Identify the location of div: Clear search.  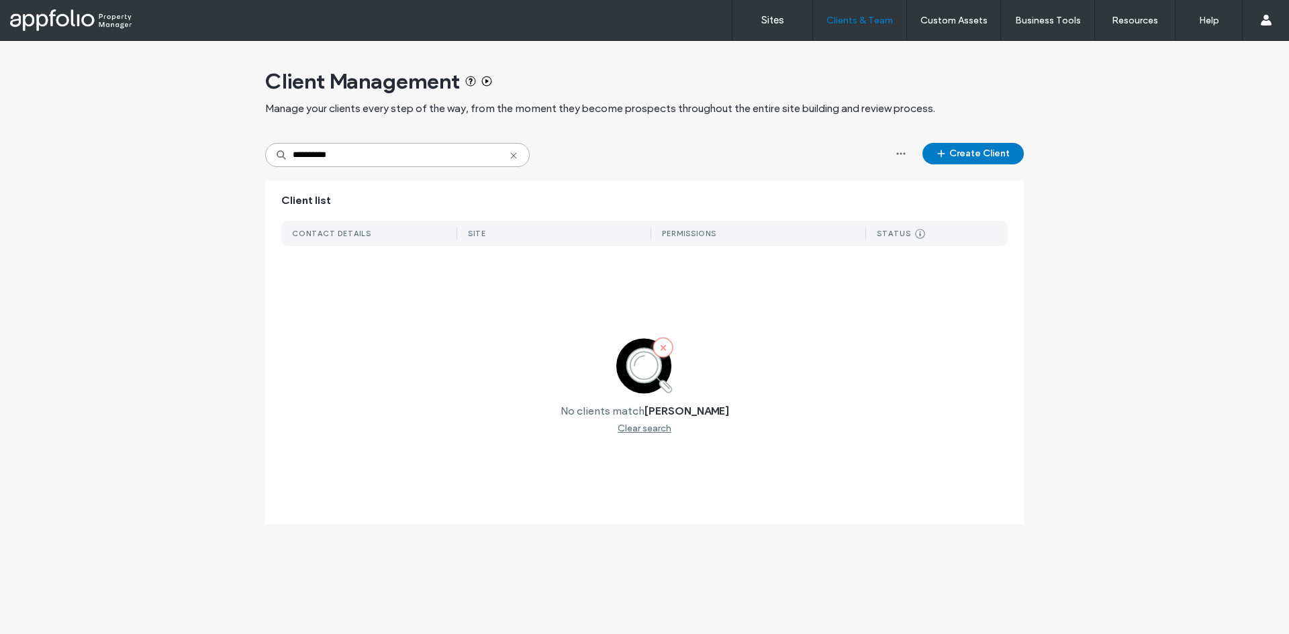
(645, 428).